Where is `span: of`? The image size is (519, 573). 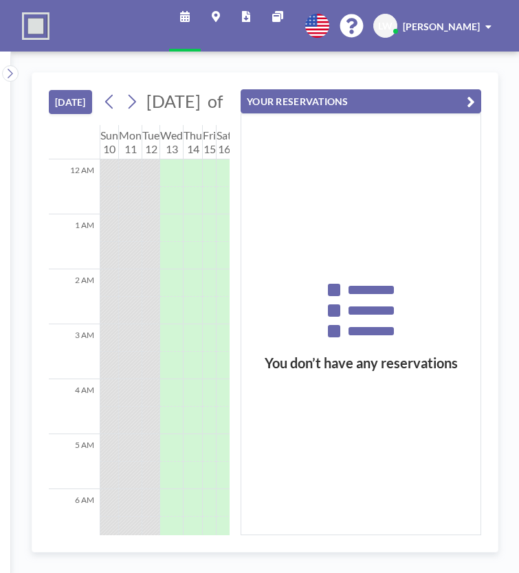
span: of is located at coordinates (215, 101).